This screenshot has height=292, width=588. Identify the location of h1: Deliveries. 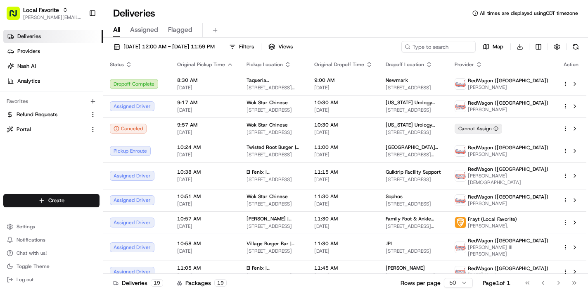
(134, 13).